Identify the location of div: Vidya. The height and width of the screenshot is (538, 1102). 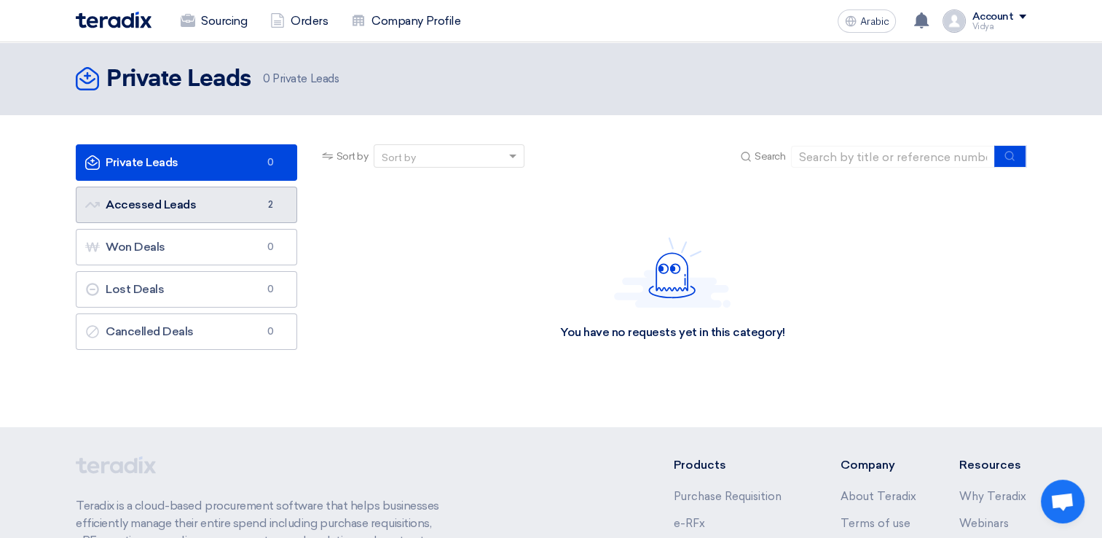
(999, 26).